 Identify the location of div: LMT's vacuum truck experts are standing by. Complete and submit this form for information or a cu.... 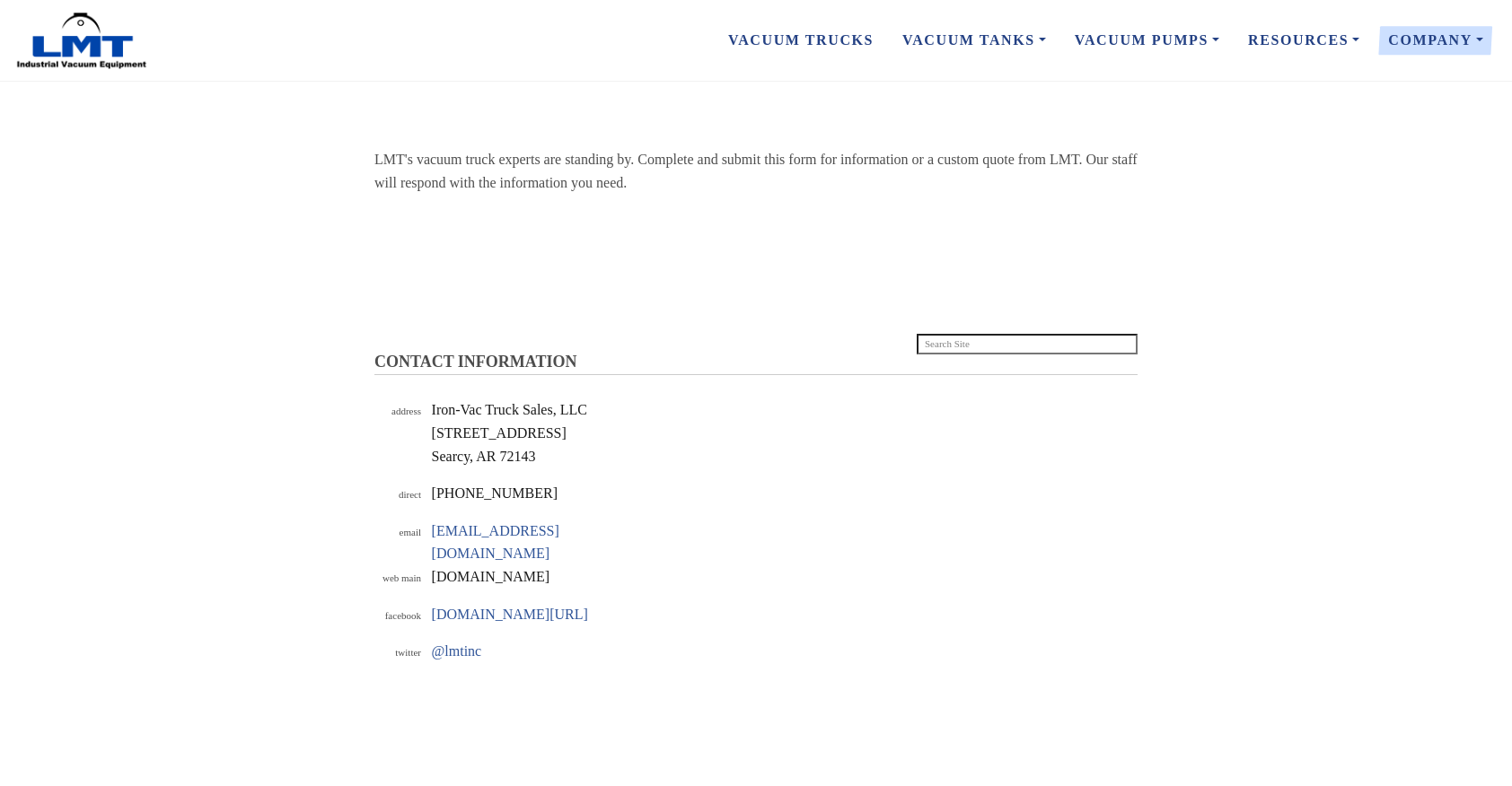
(756, 170).